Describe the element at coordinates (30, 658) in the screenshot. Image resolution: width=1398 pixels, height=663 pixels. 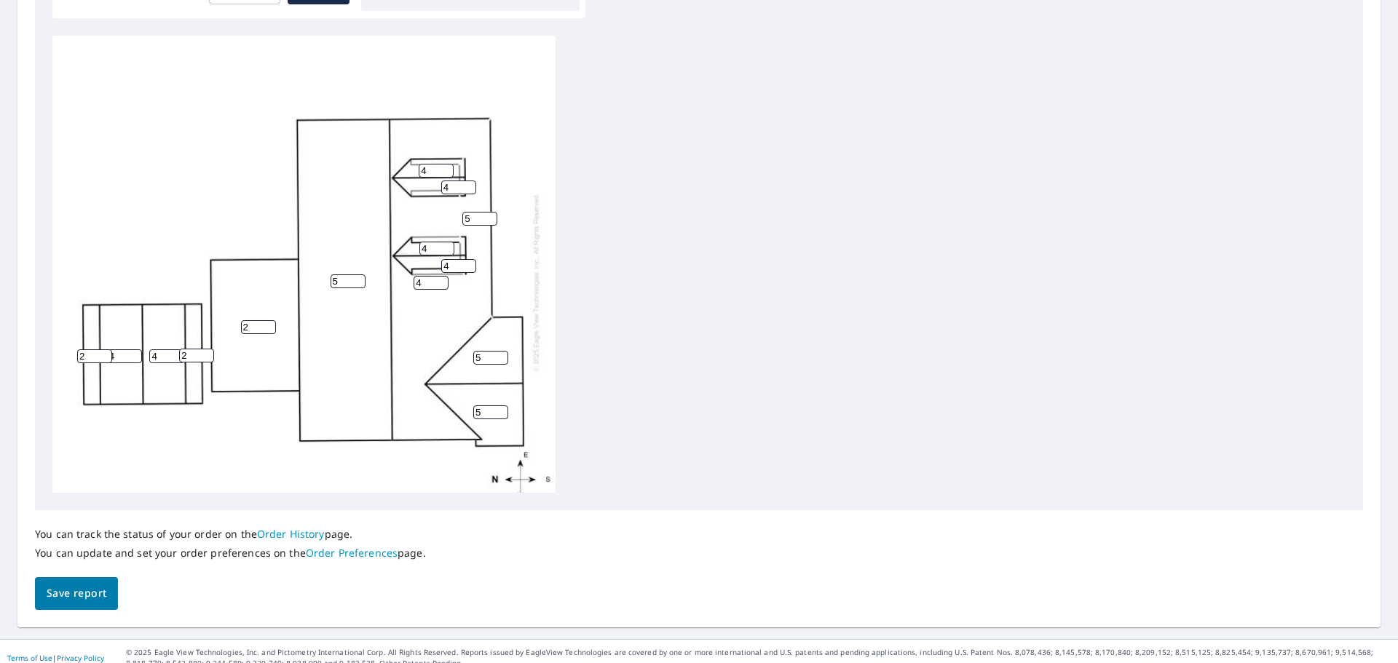
I see `a: Terms of Use` at that location.